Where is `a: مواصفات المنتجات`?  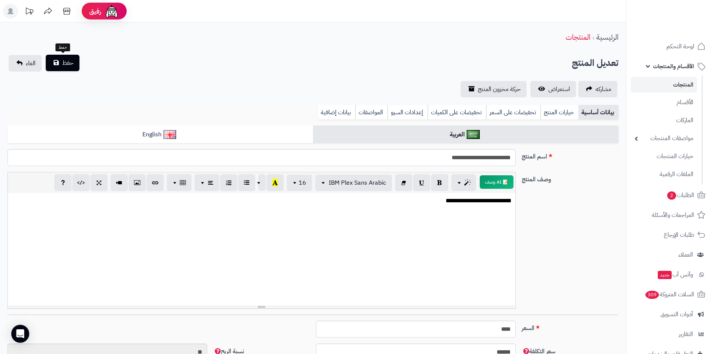 a: مواصفات المنتجات is located at coordinates (664, 138).